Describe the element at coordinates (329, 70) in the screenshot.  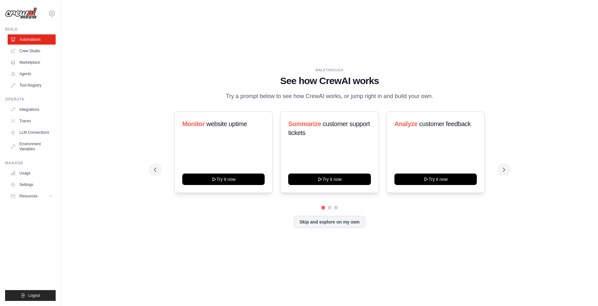
I see `div: WALKTHROUGH` at that location.